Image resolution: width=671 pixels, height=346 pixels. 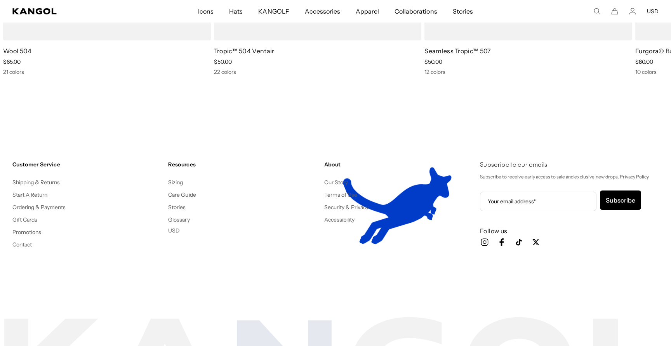 I want to click on p: Subscribe to receive early access to sale and exclusive new drops. Privacy Policy, so click(x=570, y=177).